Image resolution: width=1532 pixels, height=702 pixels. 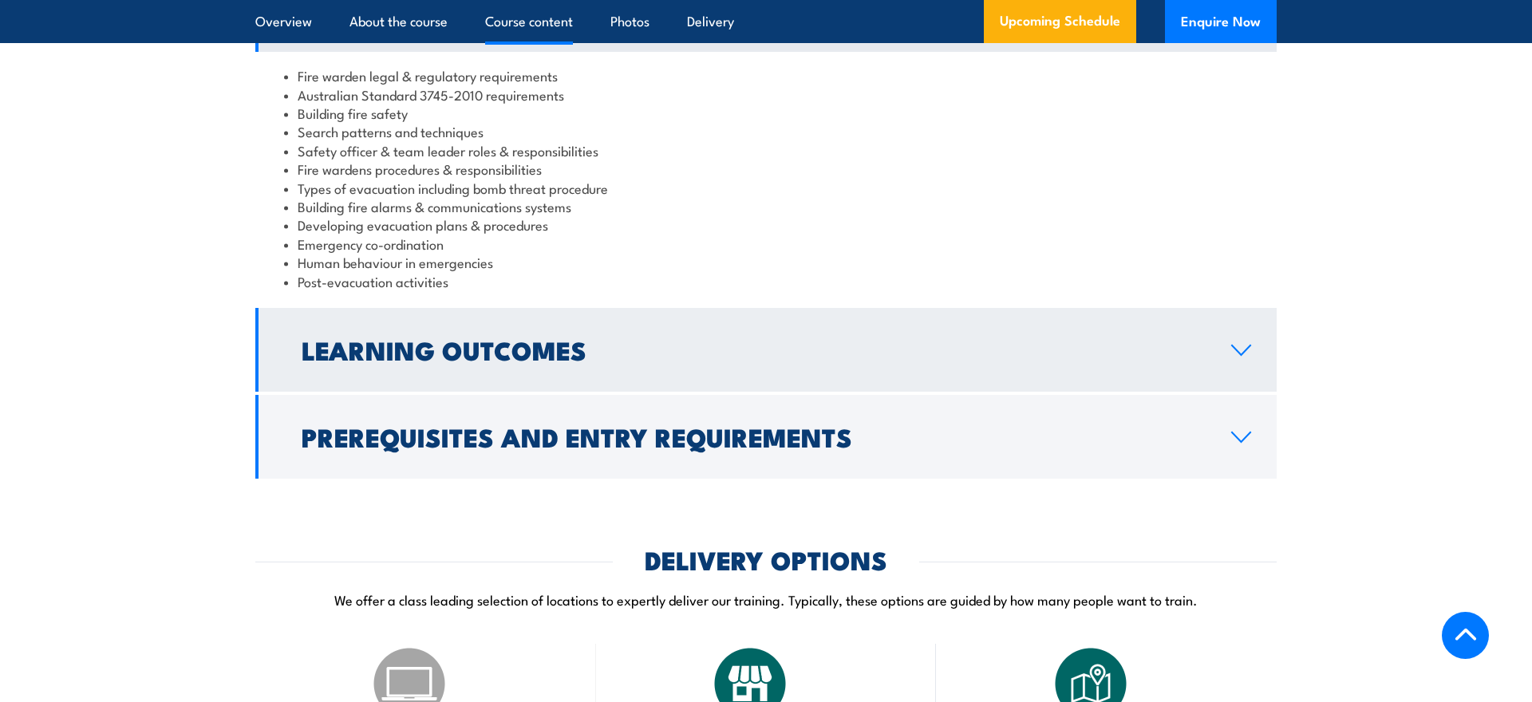 What do you see at coordinates (753, 437) in the screenshot?
I see `h2: Prerequisites and Entry Requirements` at bounding box center [753, 437].